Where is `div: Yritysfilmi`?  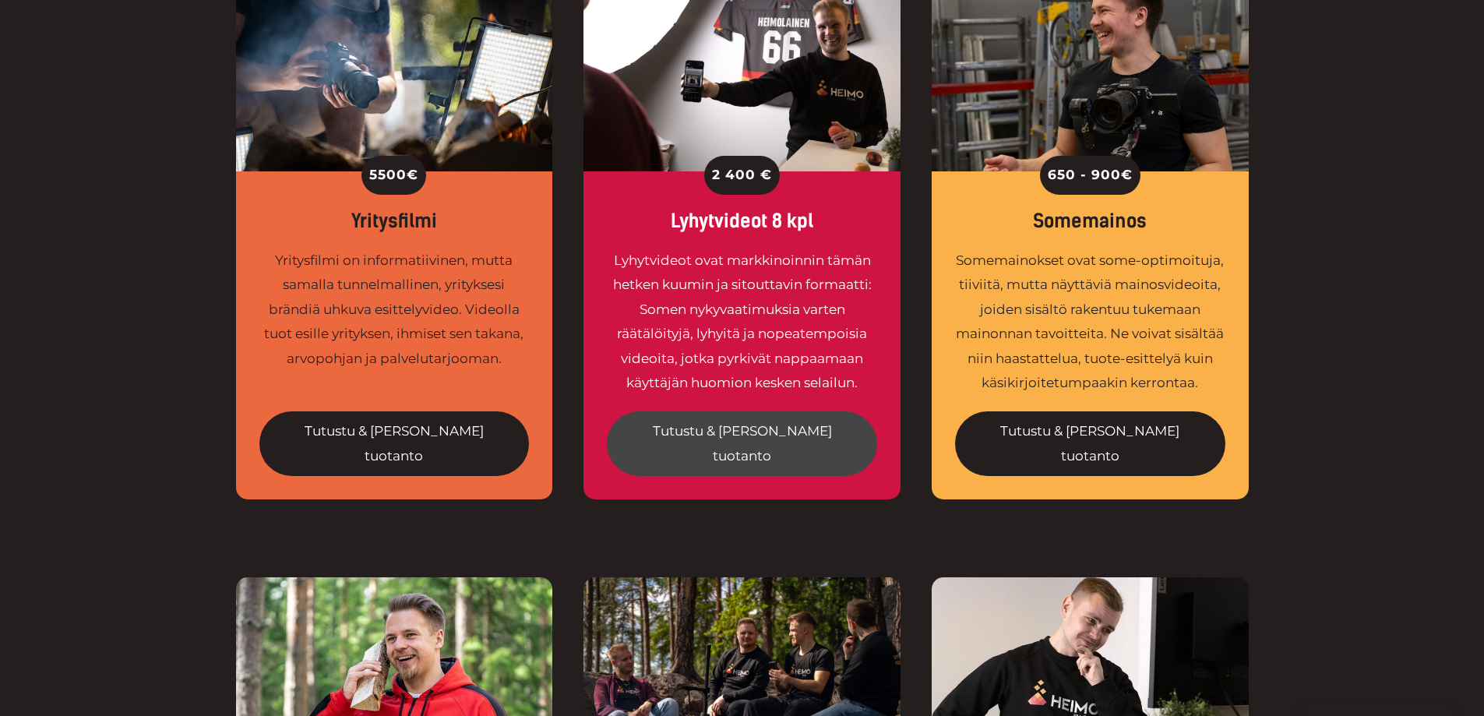
div: Yritysfilmi is located at coordinates (394, 221).